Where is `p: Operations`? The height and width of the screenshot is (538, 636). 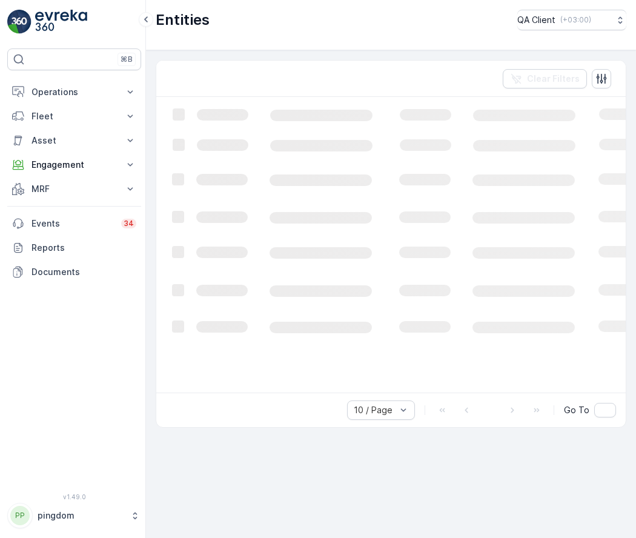 p: Operations is located at coordinates (74, 92).